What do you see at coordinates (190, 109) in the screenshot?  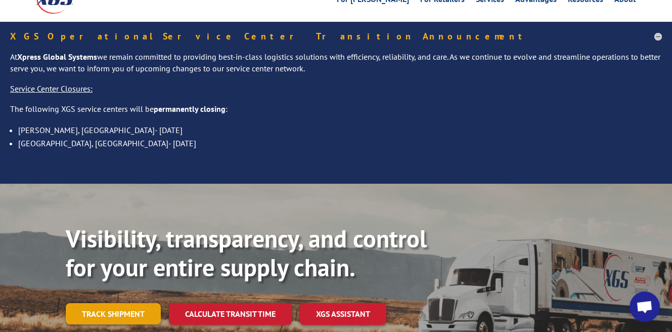 I see `strong: permanently closing` at bounding box center [190, 109].